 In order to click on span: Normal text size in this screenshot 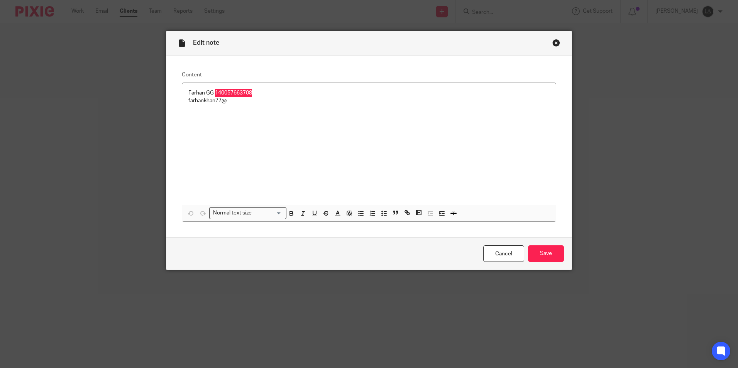, I will do `click(232, 213)`.